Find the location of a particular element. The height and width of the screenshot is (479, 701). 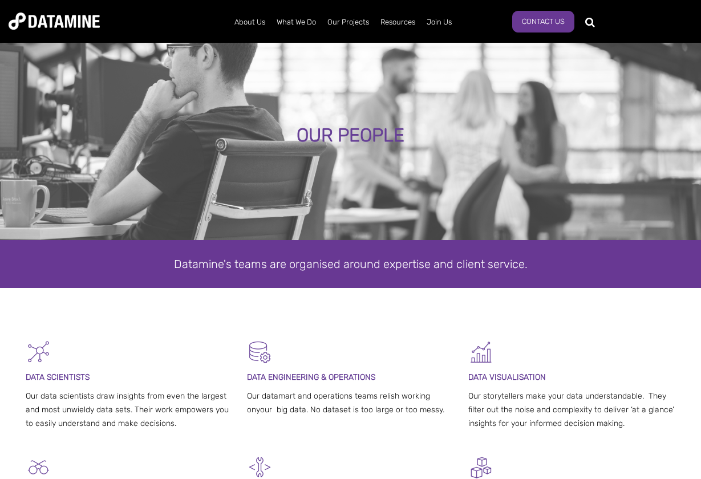

p: Our datamart and operations teams relish working onyour big data. No dataset is too large or too ... is located at coordinates (351, 403).